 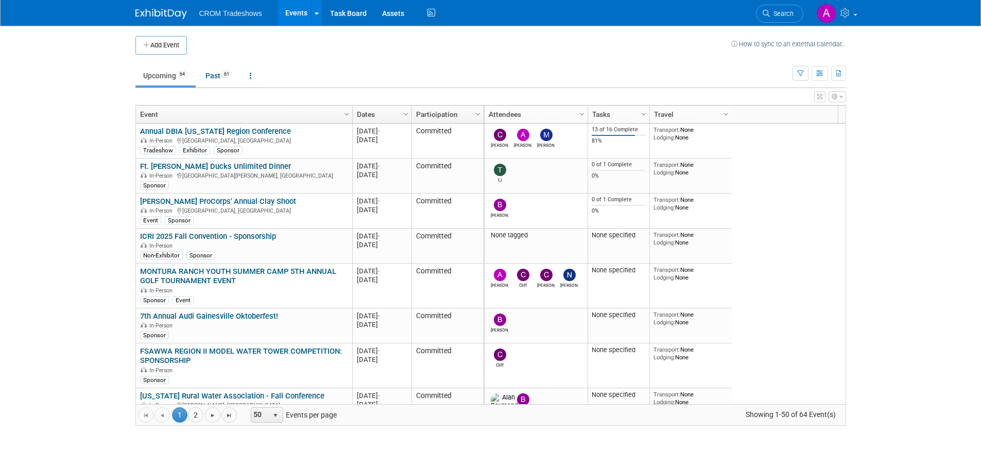 What do you see at coordinates (690, 114) in the screenshot?
I see `a: Travel` at bounding box center [690, 114].